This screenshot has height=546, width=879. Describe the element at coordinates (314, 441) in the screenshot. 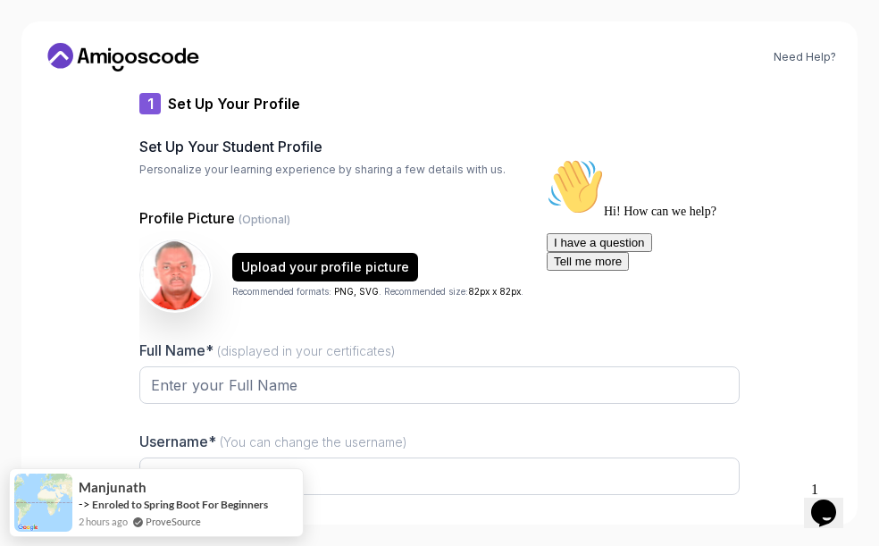

I see `span: (You can change the username)` at that location.